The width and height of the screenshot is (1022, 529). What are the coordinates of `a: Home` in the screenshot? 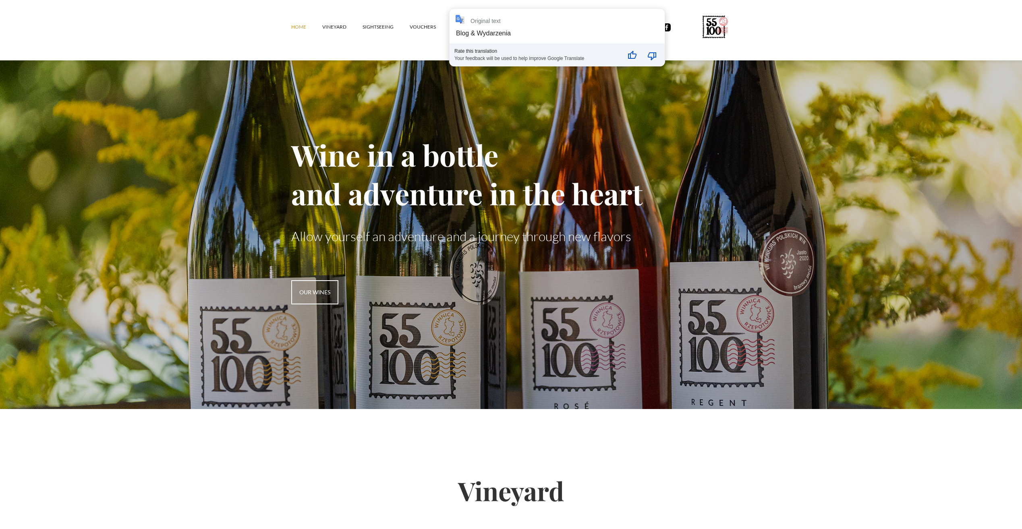 It's located at (306, 27).